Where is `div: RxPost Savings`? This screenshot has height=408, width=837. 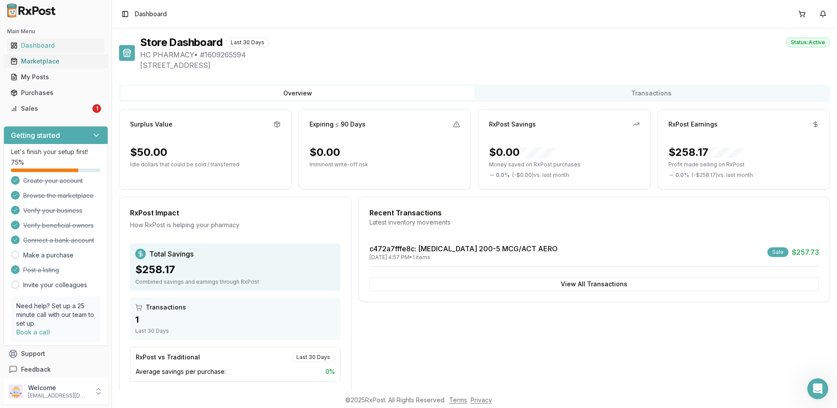 div: RxPost Savings is located at coordinates (512, 124).